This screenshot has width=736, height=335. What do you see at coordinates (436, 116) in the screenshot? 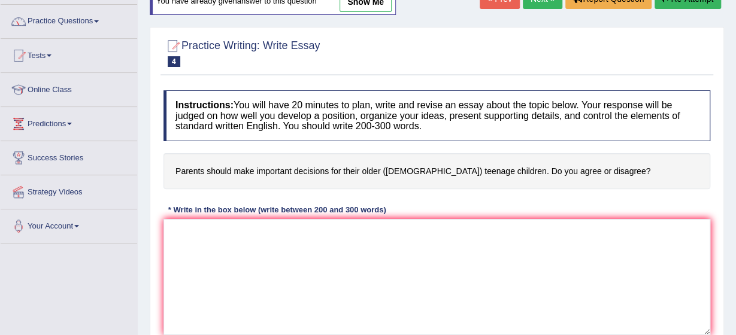
I see `h4: You will have 20 minutes to plan, write and revise an essay about the topic below. Your response ...` at bounding box center [436, 116].